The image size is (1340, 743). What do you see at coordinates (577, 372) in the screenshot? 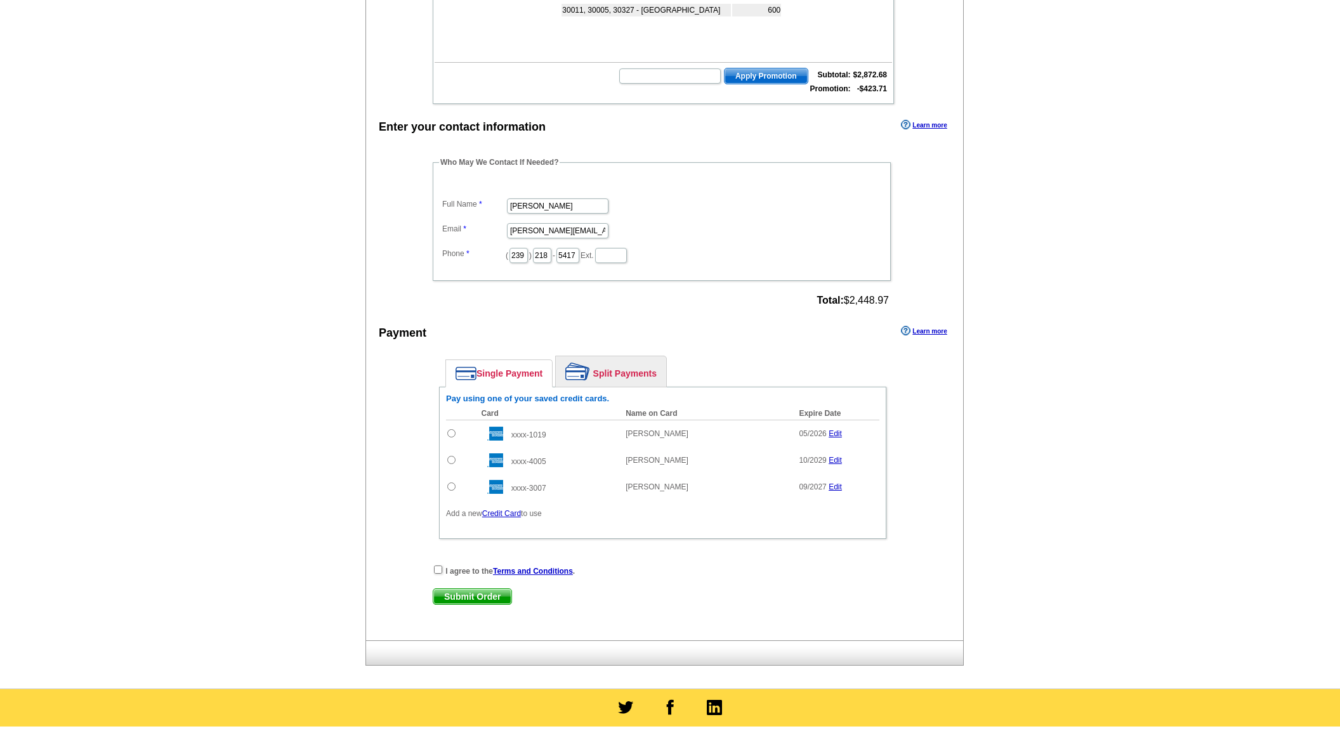
I see `img: split-payment.png` at bounding box center [577, 372].